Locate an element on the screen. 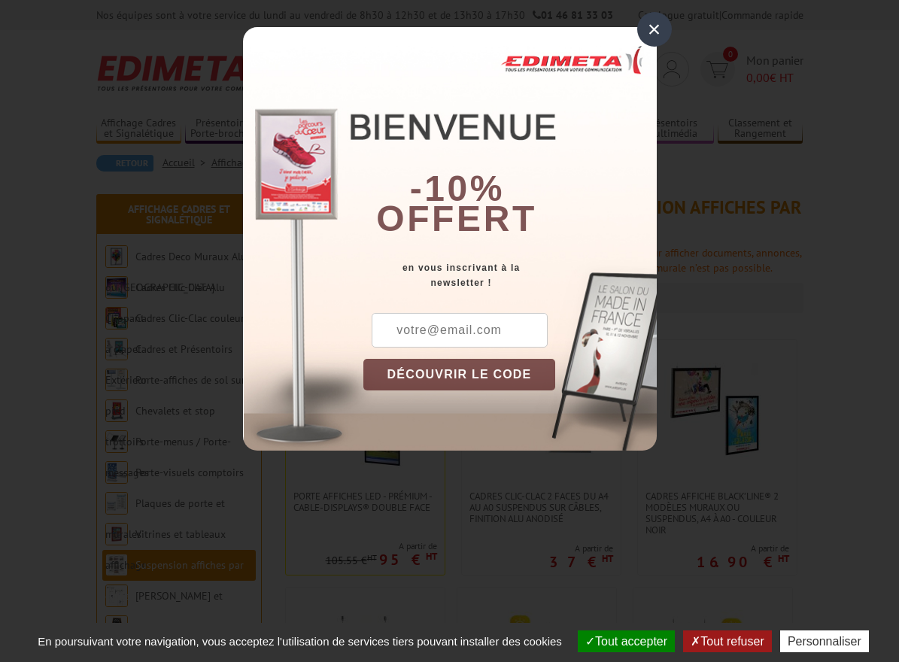  font: offert is located at coordinates (456, 218).